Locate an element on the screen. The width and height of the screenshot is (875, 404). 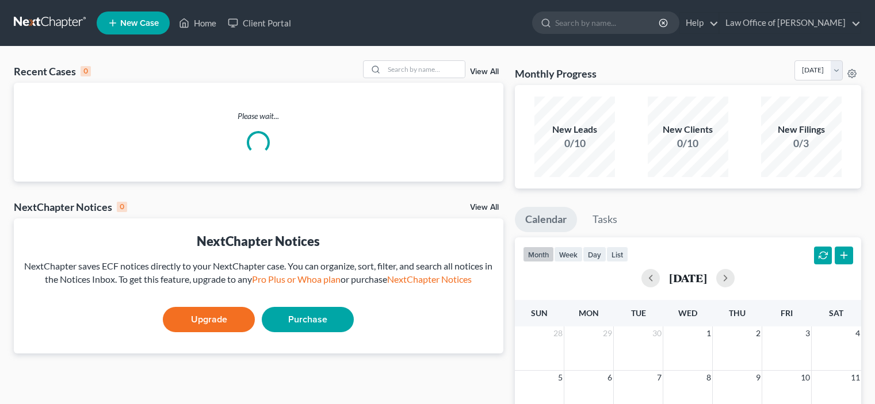
span: New Case is located at coordinates (139, 23).